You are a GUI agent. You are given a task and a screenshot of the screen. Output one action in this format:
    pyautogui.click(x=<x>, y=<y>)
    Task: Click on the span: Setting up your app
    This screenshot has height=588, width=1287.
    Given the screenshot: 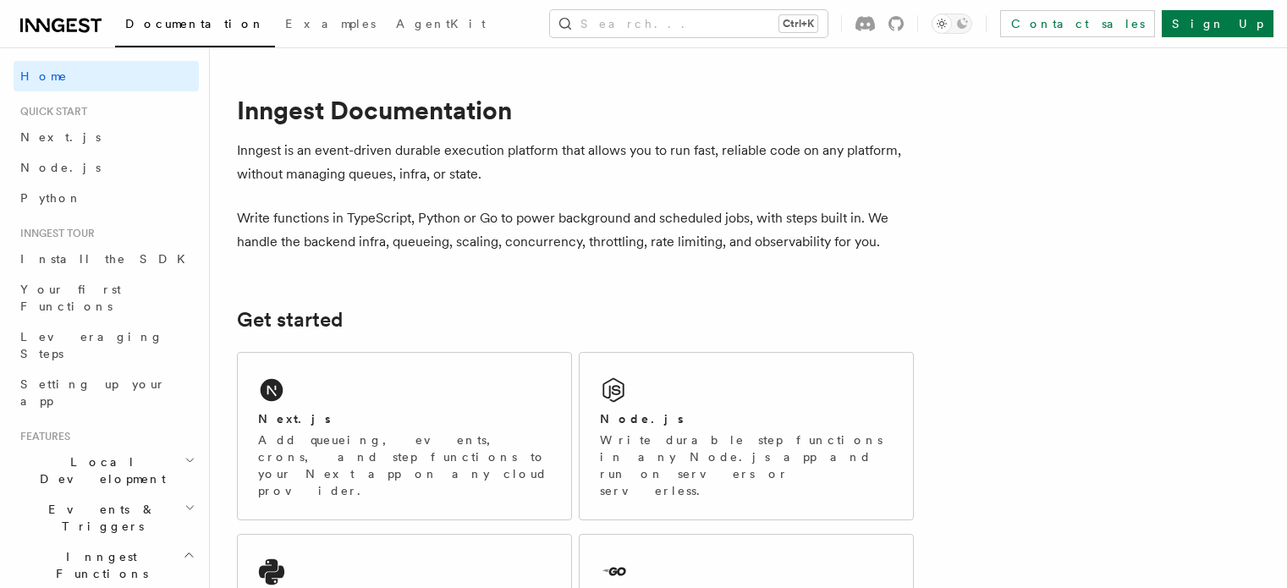 What is the action you would take?
    pyautogui.click(x=93, y=393)
    